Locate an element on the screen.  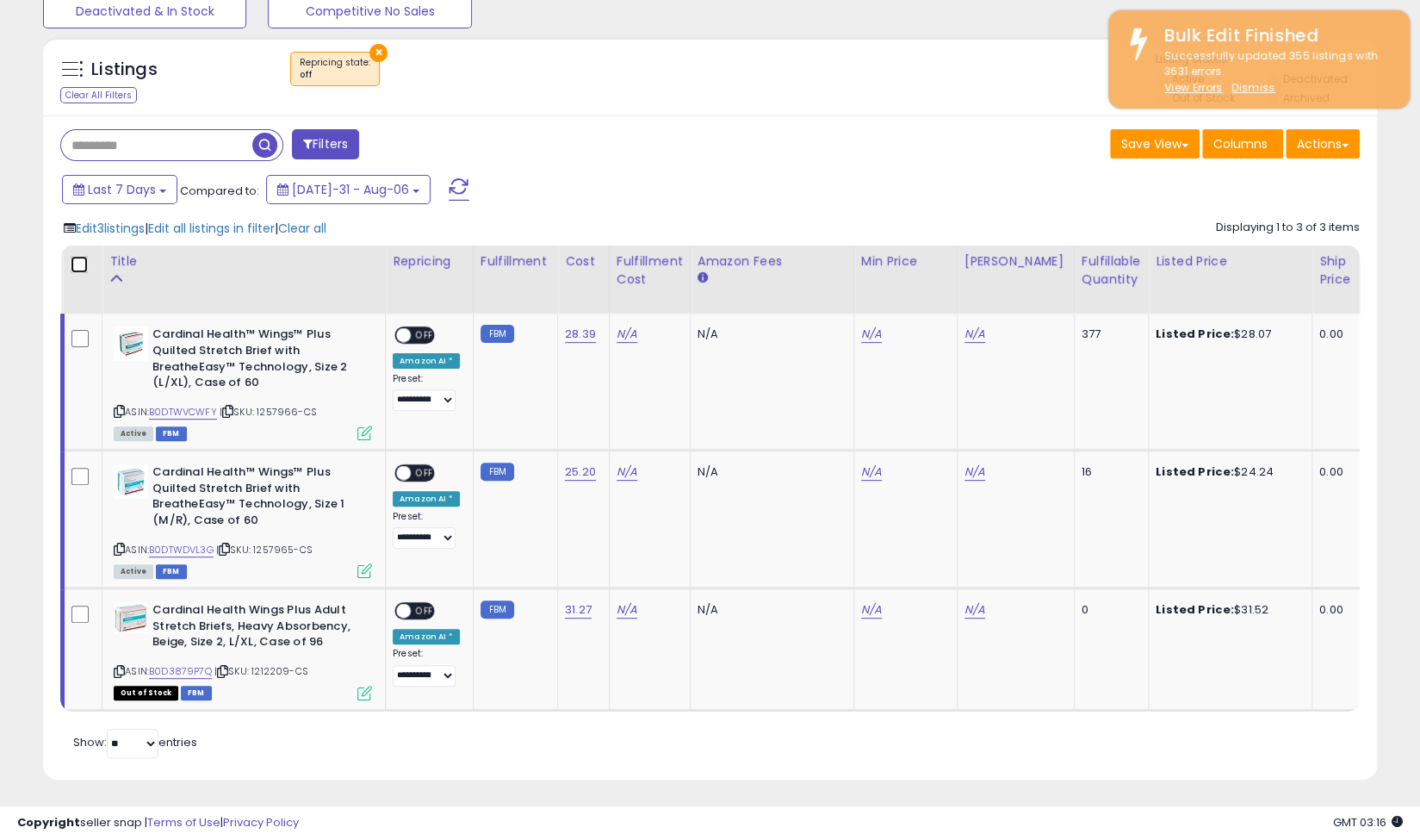
u: View Errors is located at coordinates (1193, 87).